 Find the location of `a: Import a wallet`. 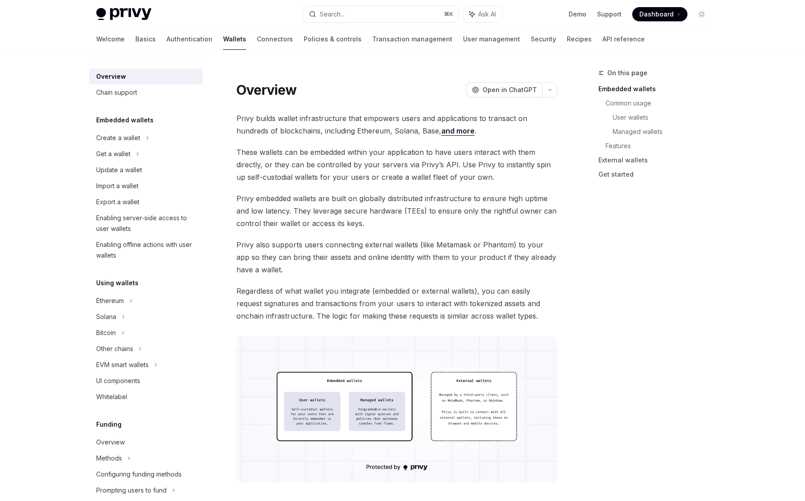

a: Import a wallet is located at coordinates (146, 186).